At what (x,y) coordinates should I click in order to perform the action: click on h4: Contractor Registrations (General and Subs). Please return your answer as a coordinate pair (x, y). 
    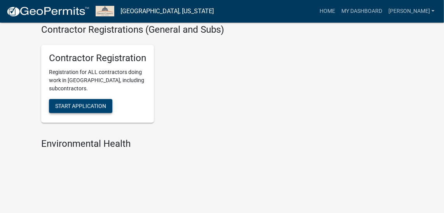
    Looking at the image, I should click on (160, 30).